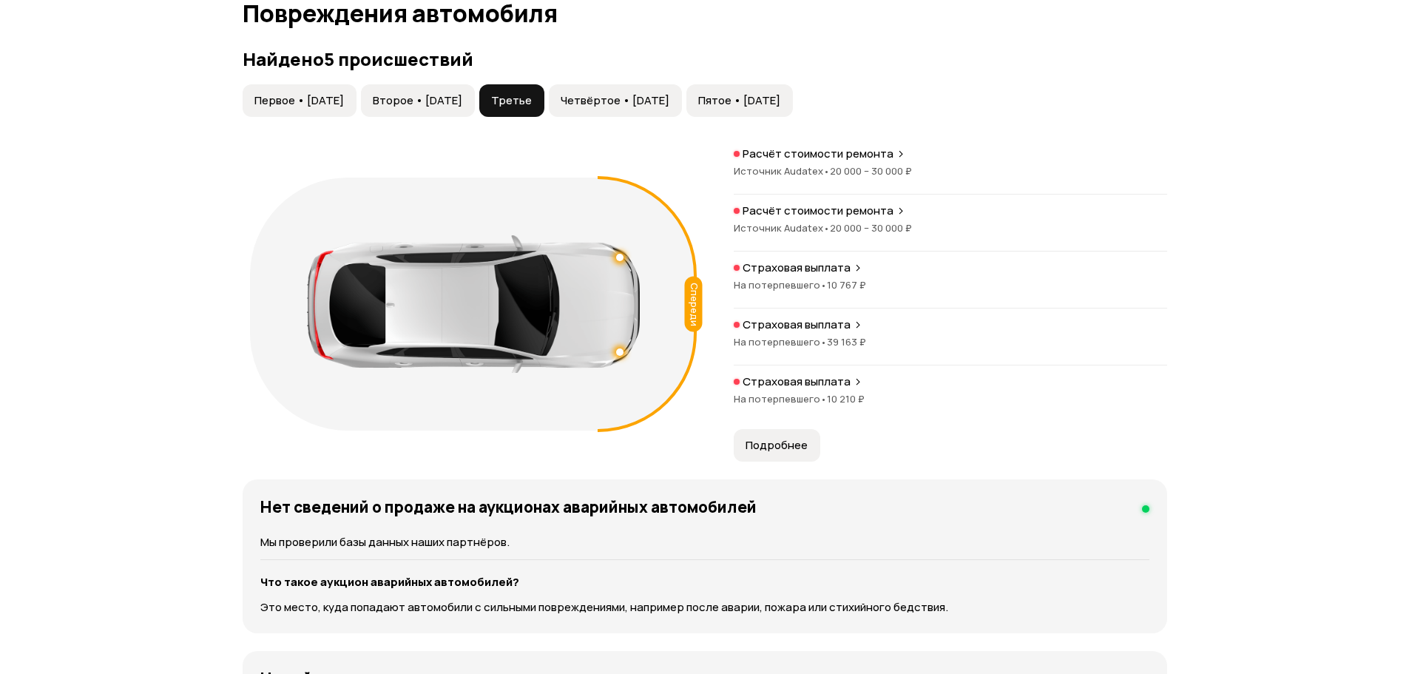 Image resolution: width=1409 pixels, height=674 pixels. Describe the element at coordinates (390, 581) in the screenshot. I see `strong: Что такое аукцион аварийных автомобилей?` at that location.